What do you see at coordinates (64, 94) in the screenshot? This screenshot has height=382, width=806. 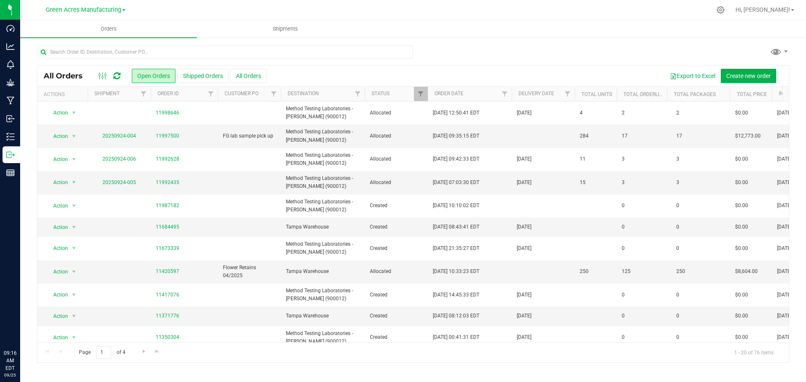 I see `div: Actions` at bounding box center [64, 94].